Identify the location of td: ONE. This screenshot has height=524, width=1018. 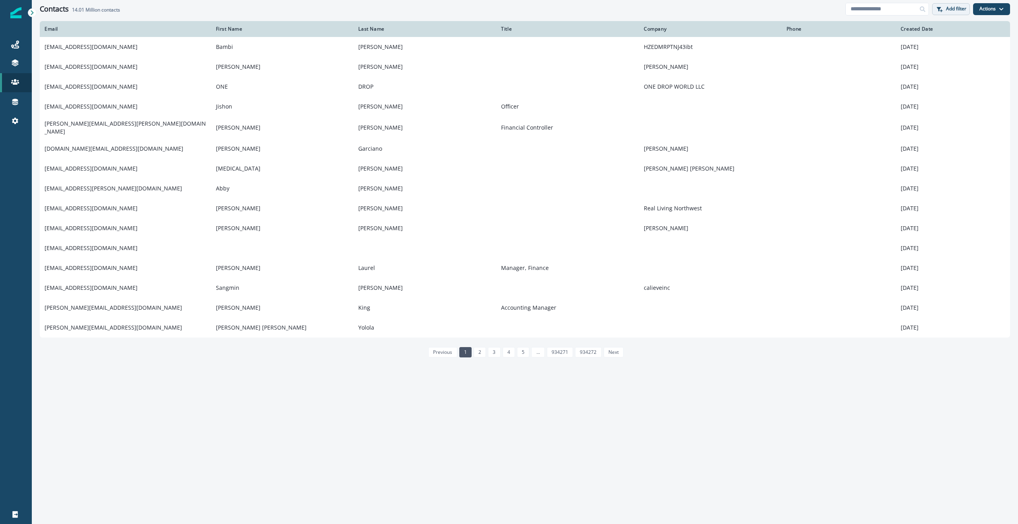
(282, 87).